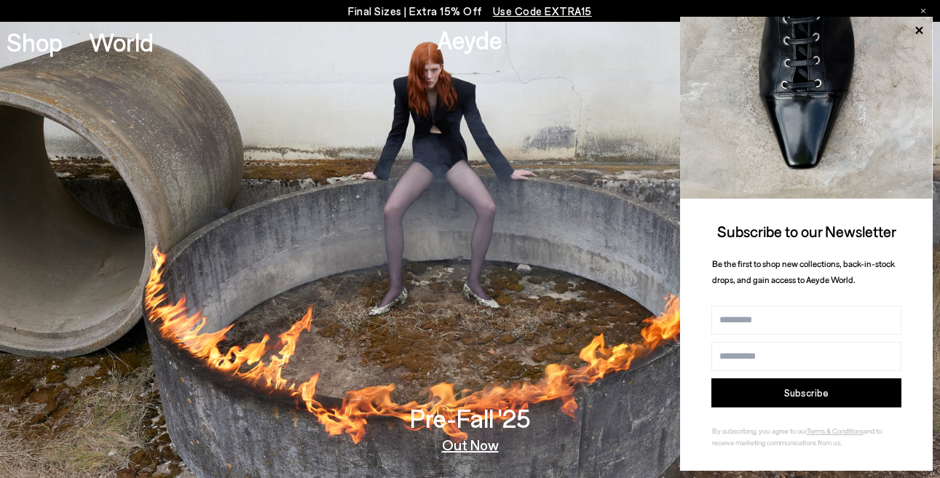 The image size is (940, 478). Describe the element at coordinates (807, 231) in the screenshot. I see `span: Subscribe to our Newsletter` at that location.